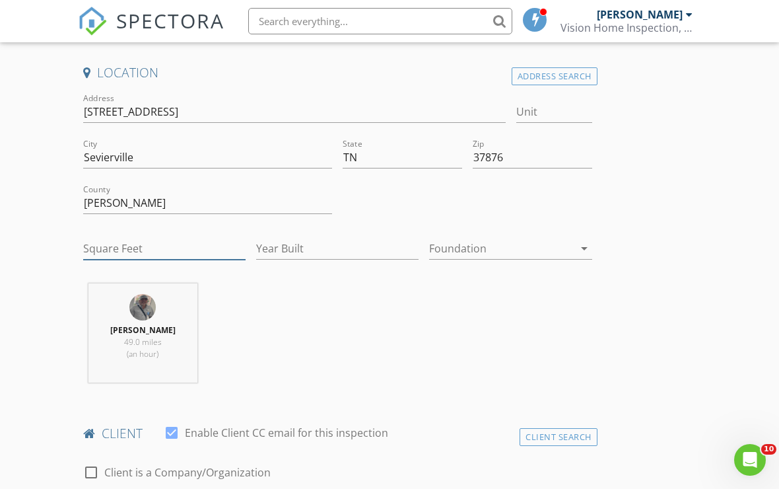 The image size is (779, 489). What do you see at coordinates (143, 353) in the screenshot?
I see `span: (an hour)` at bounding box center [143, 353].